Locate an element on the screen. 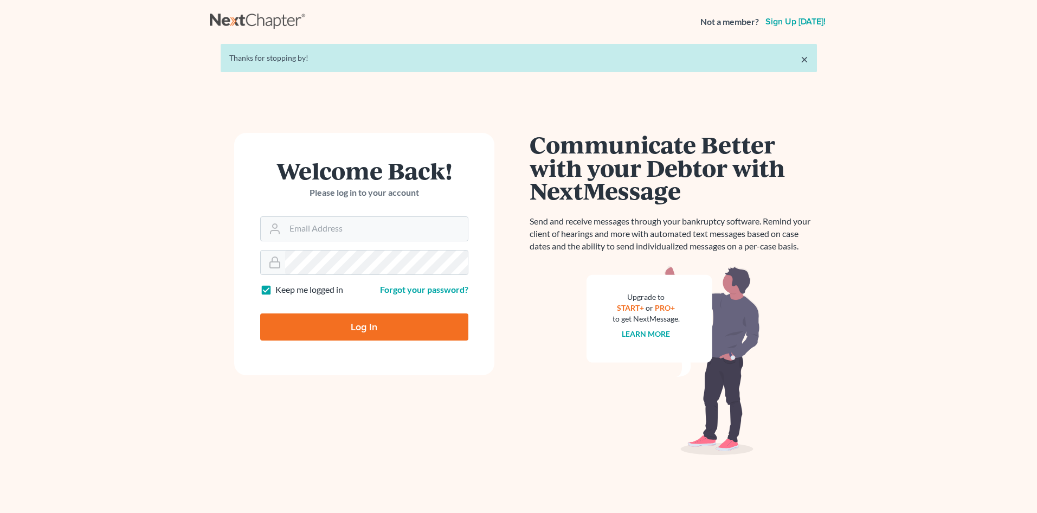 The height and width of the screenshot is (513, 1037). h1: Communicate Better with your Debtor with NextMessage is located at coordinates (673, 167).